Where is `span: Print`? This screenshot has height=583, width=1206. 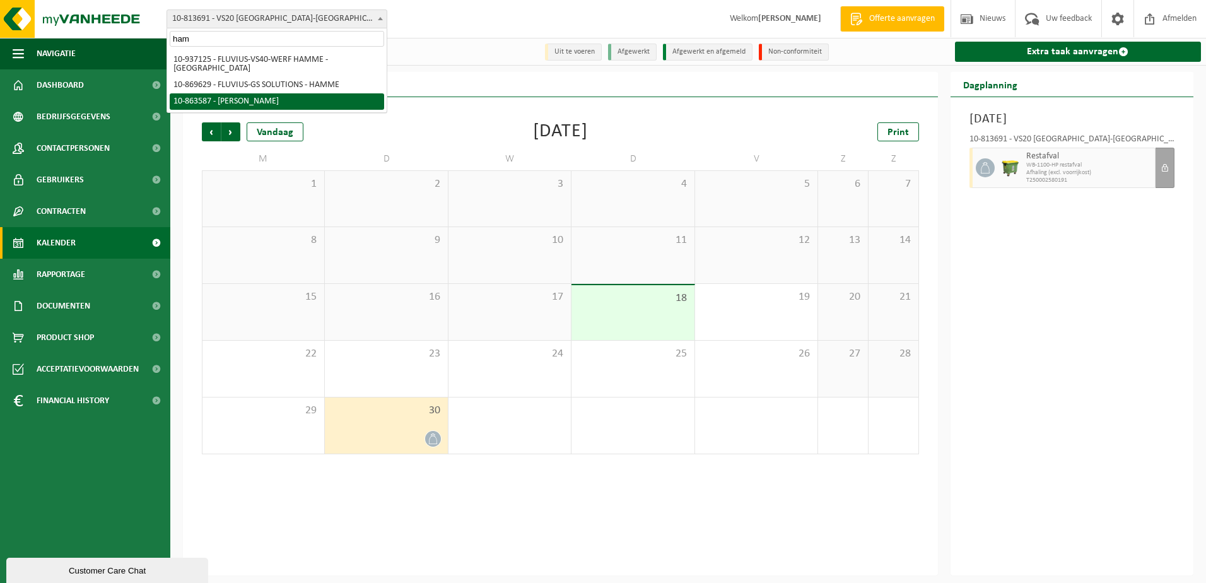 span: Print is located at coordinates (899, 133).